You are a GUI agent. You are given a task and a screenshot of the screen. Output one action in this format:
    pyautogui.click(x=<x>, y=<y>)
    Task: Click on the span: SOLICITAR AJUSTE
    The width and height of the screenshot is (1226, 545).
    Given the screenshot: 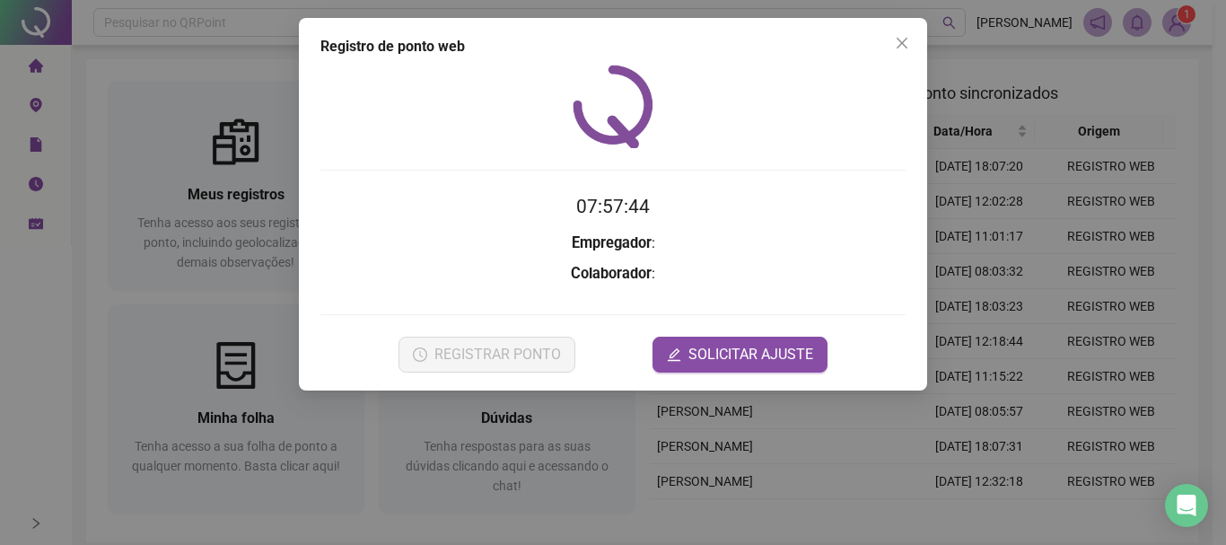 What is the action you would take?
    pyautogui.click(x=750, y=355)
    